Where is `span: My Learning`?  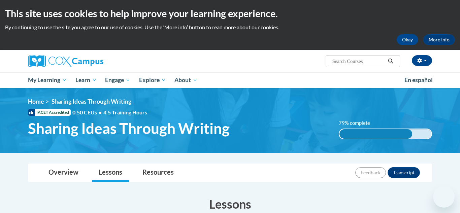 span: My Learning is located at coordinates (47, 80).